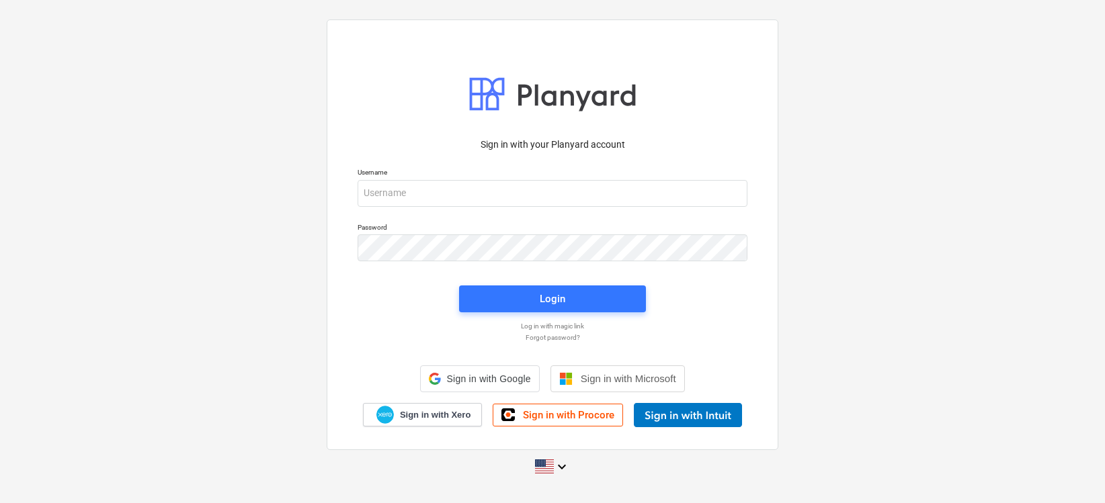 The width and height of the screenshot is (1105, 503). Describe the element at coordinates (479, 379) in the screenshot. I see `div: Sign in with Google` at that location.